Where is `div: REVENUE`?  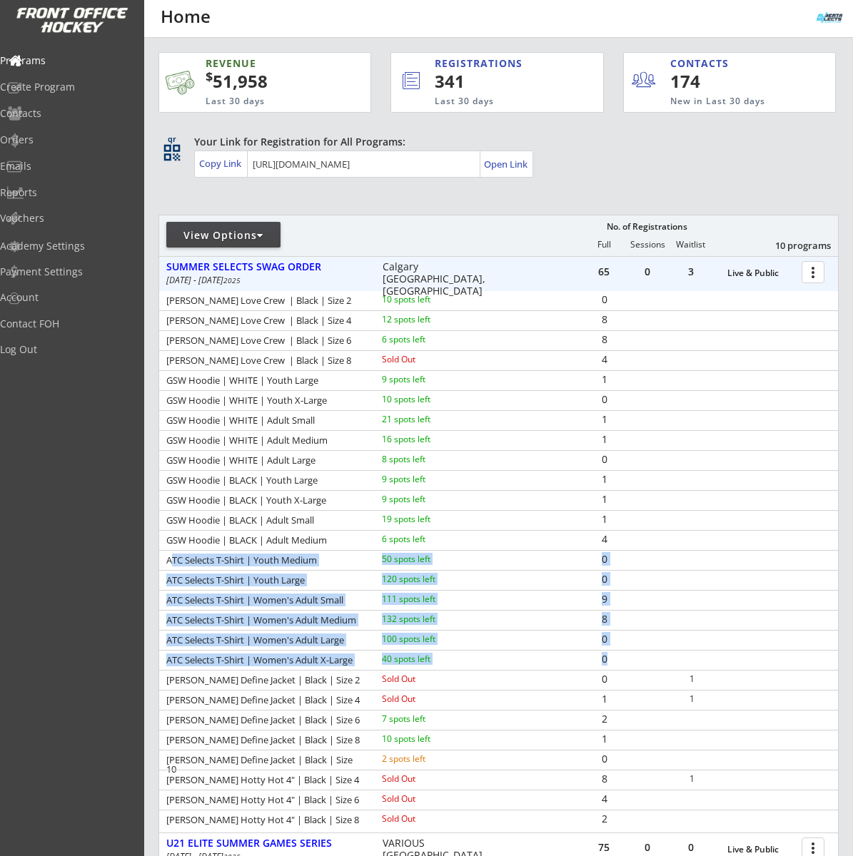
div: REVENUE is located at coordinates (258, 64).